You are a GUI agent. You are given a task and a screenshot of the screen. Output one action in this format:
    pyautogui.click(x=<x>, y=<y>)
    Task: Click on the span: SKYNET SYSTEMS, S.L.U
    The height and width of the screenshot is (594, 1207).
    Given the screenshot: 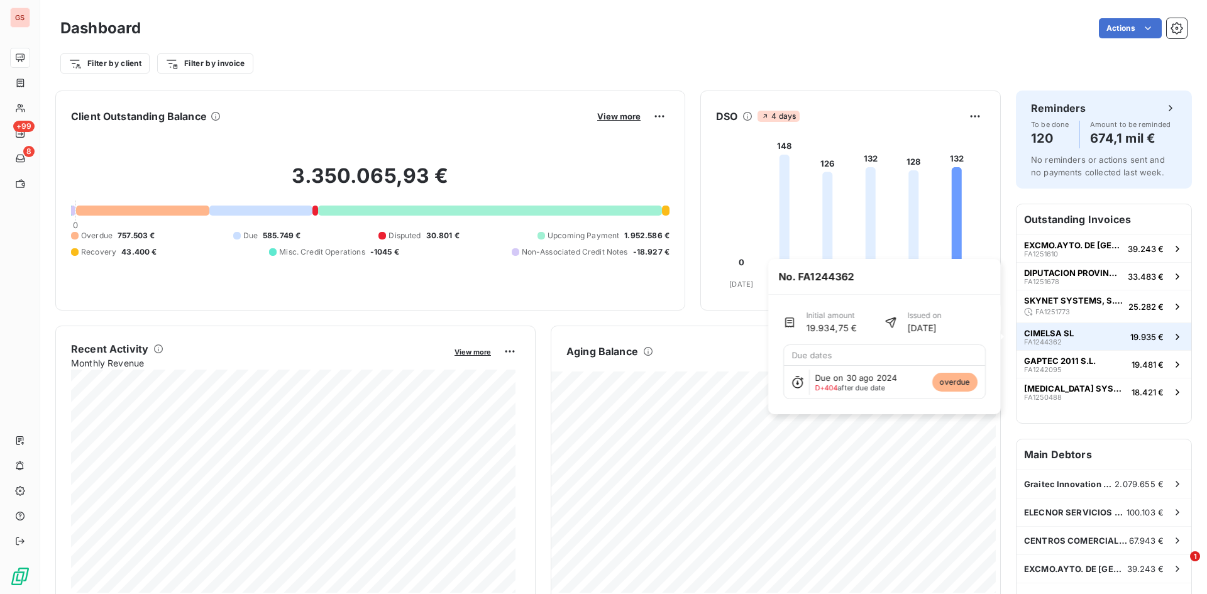 What is the action you would take?
    pyautogui.click(x=1074, y=301)
    